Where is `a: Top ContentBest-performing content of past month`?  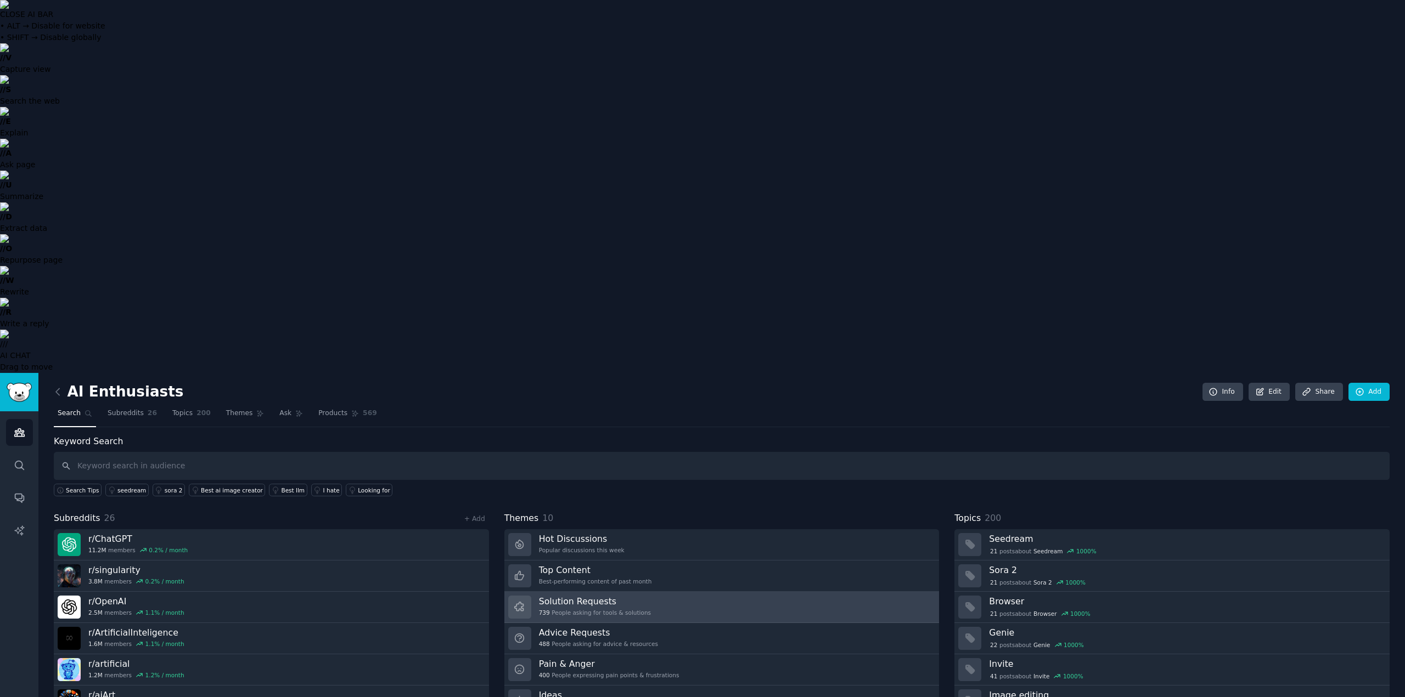
a: Top ContentBest-performing content of past month is located at coordinates (722, 576).